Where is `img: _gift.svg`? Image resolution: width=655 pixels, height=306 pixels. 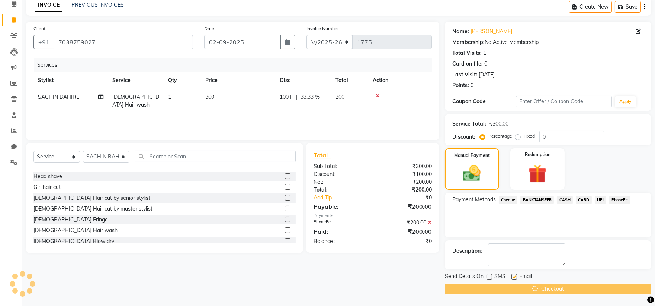 img: _gift.svg is located at coordinates (538, 173).